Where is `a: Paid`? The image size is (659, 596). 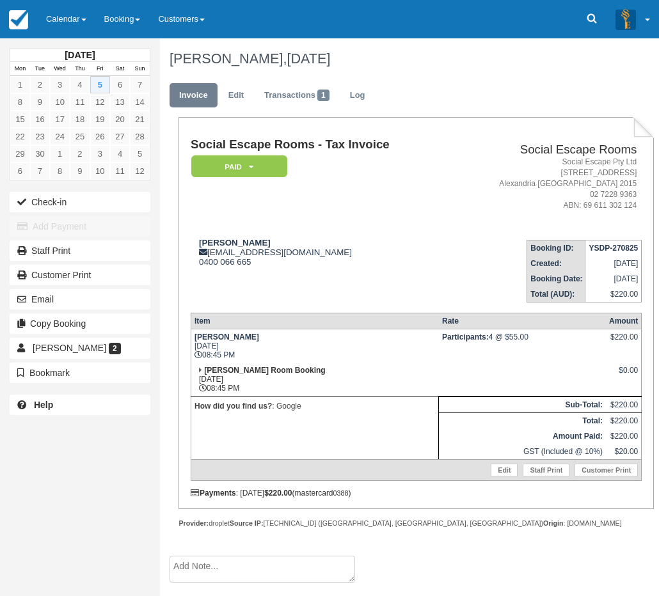
a: Paid is located at coordinates (237, 166).